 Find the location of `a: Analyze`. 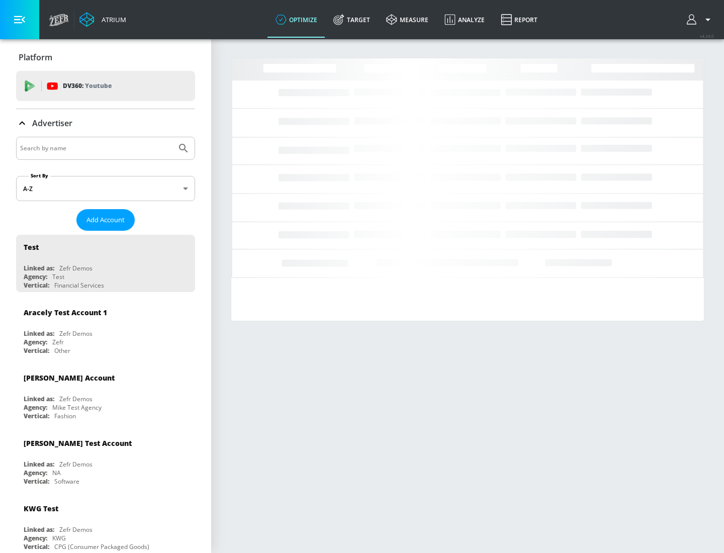

a: Analyze is located at coordinates (465, 20).